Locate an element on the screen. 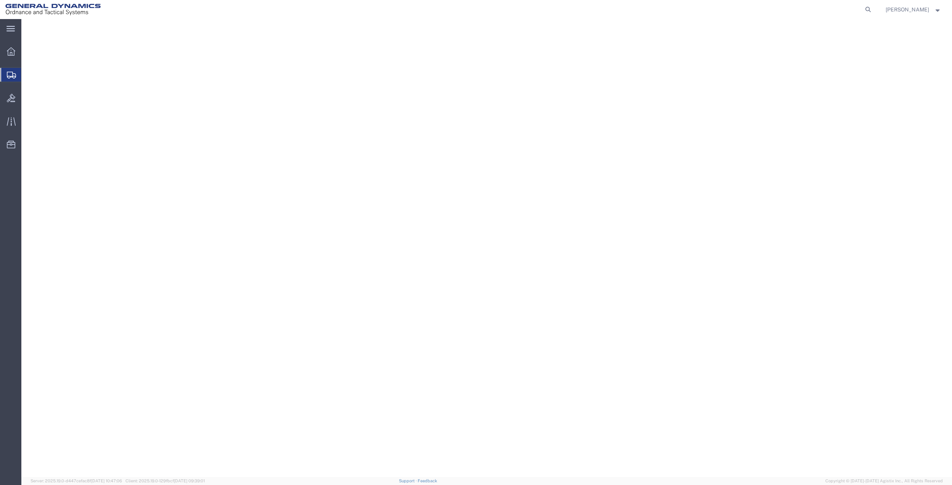 The height and width of the screenshot is (485, 952). span: Nicholas Bohmer is located at coordinates (907, 10).